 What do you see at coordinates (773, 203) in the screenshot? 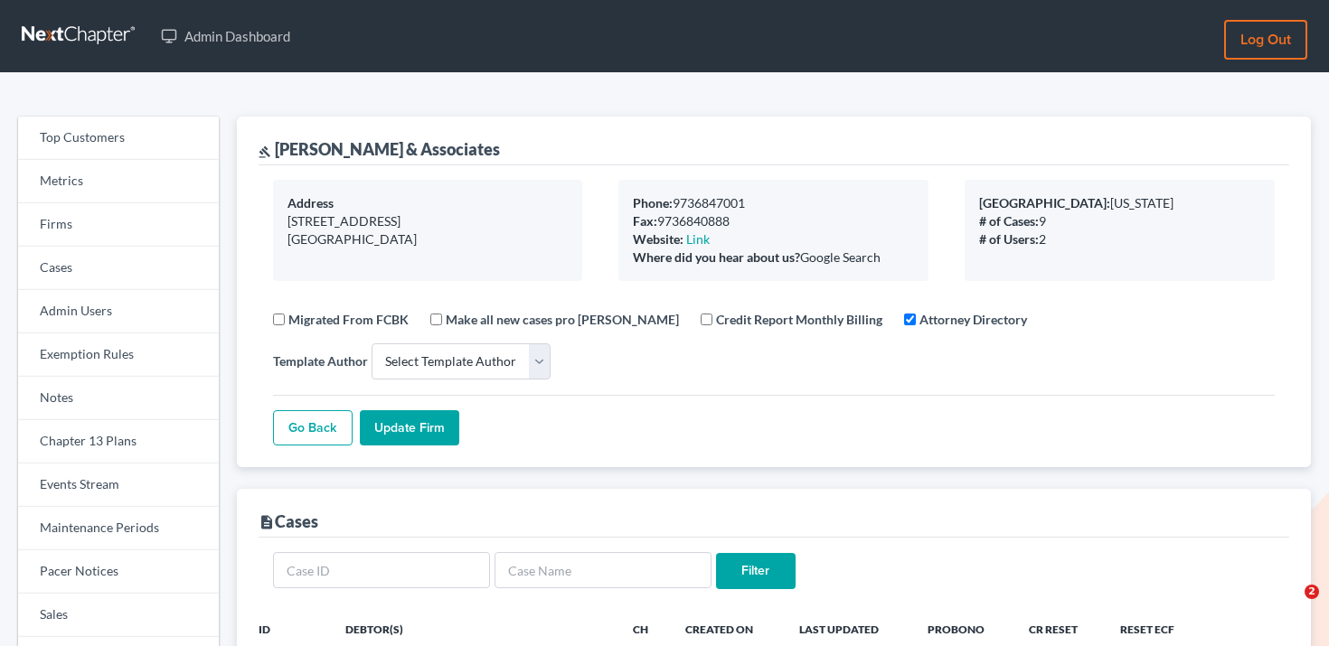
I see `div: 9736847001` at bounding box center [773, 203].